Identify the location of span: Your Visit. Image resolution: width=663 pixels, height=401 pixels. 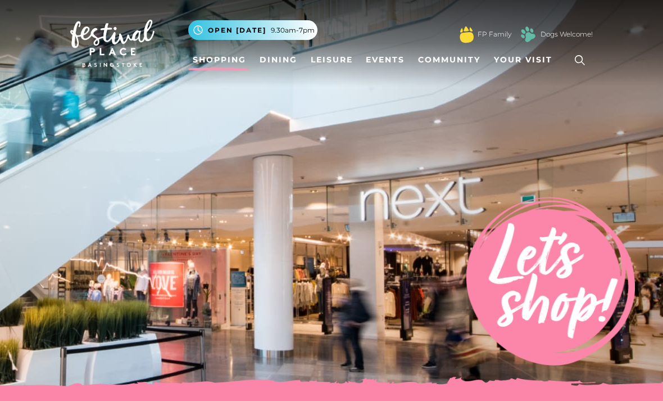
(523, 60).